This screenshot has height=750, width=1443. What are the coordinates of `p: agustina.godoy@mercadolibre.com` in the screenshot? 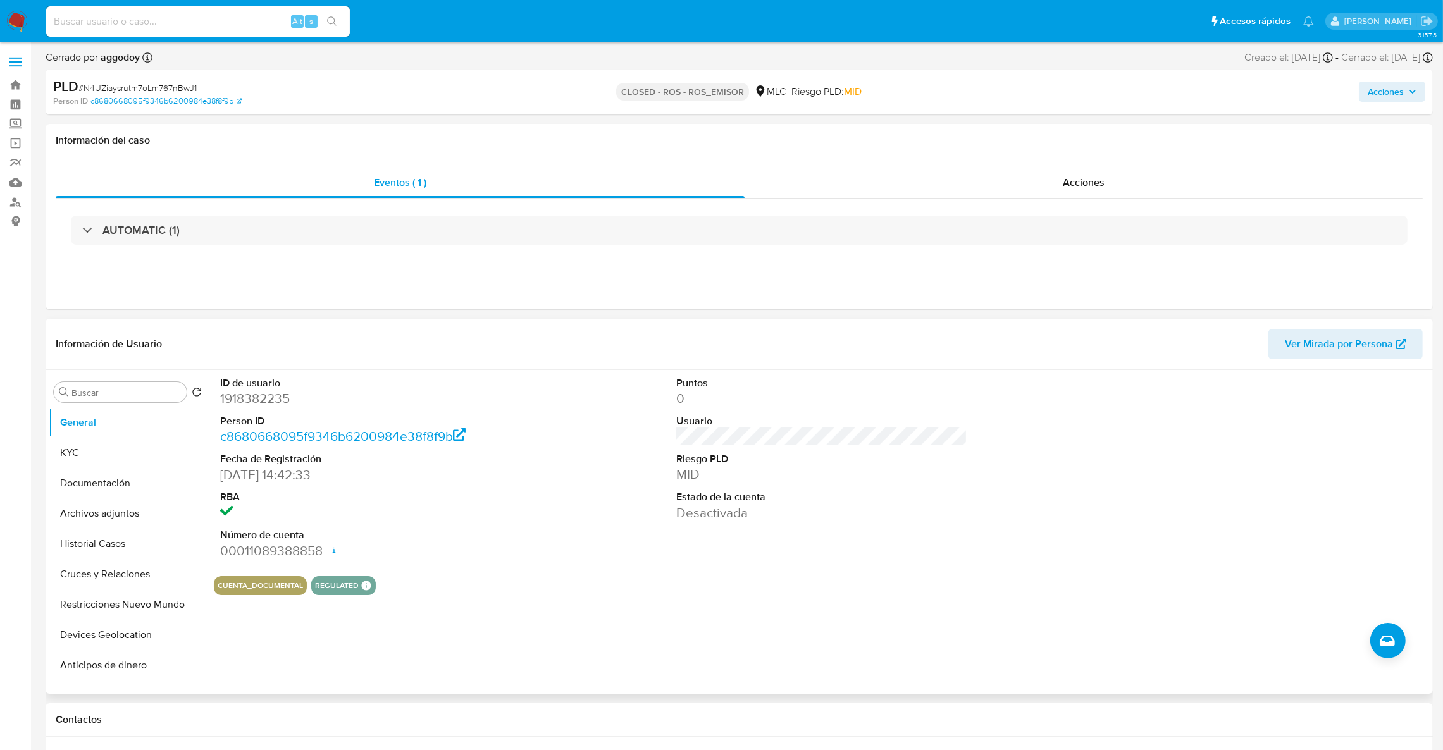 It's located at (1379, 21).